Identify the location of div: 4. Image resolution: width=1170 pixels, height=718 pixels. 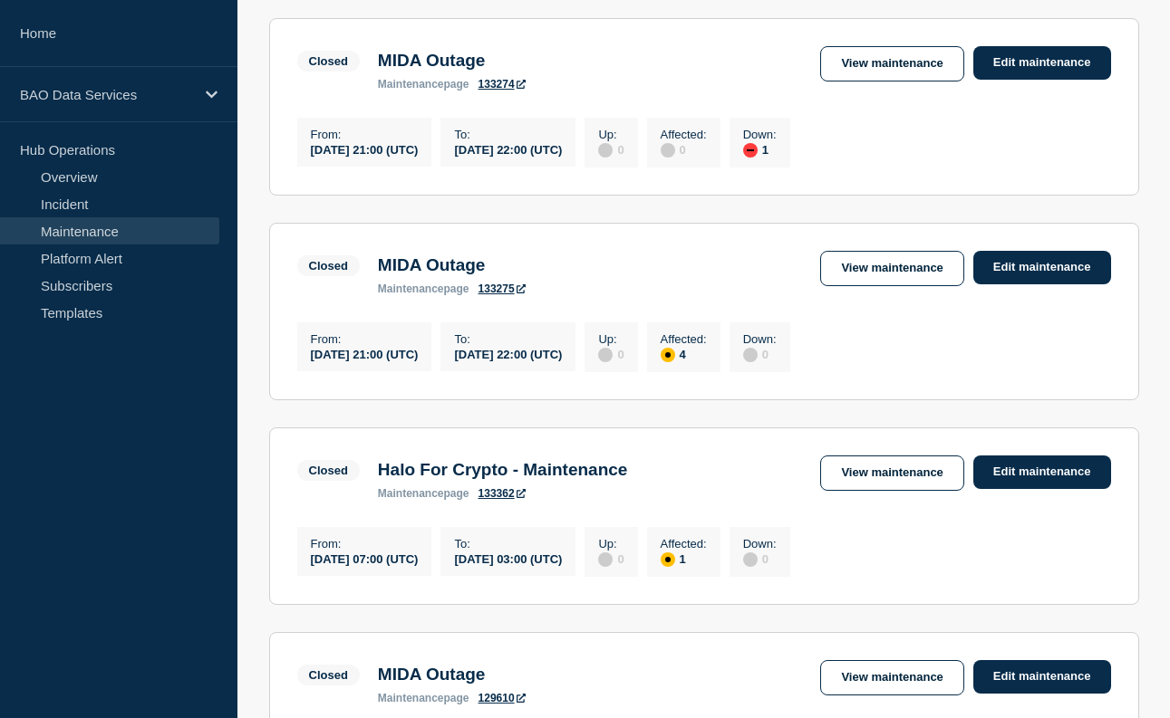
(683, 354).